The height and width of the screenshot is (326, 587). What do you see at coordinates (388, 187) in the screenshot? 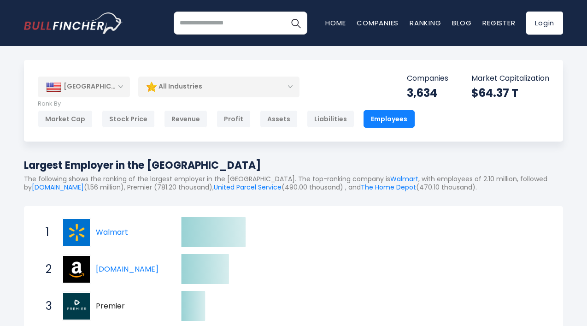
I see `a: The Home Depot` at bounding box center [388, 187].